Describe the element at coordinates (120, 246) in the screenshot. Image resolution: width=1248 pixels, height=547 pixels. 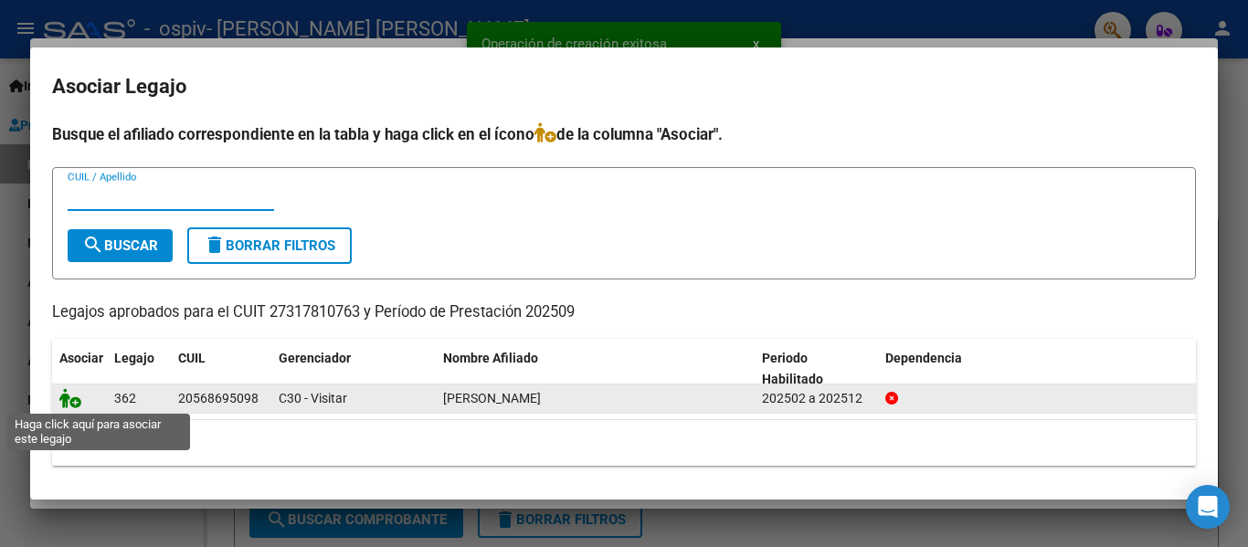
I see `span: Buscar` at that location.